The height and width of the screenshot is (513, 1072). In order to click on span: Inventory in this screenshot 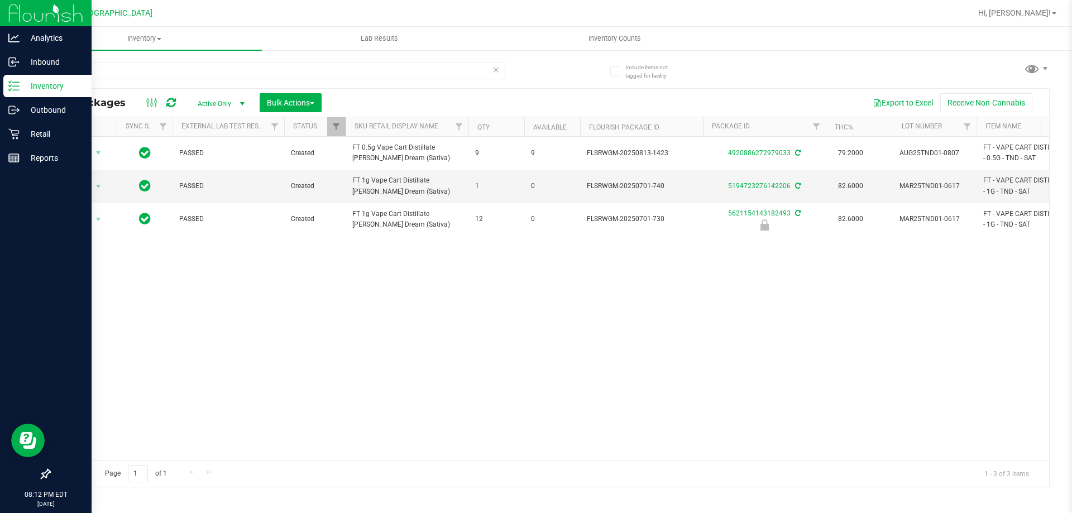, I will do `click(144, 39)`.